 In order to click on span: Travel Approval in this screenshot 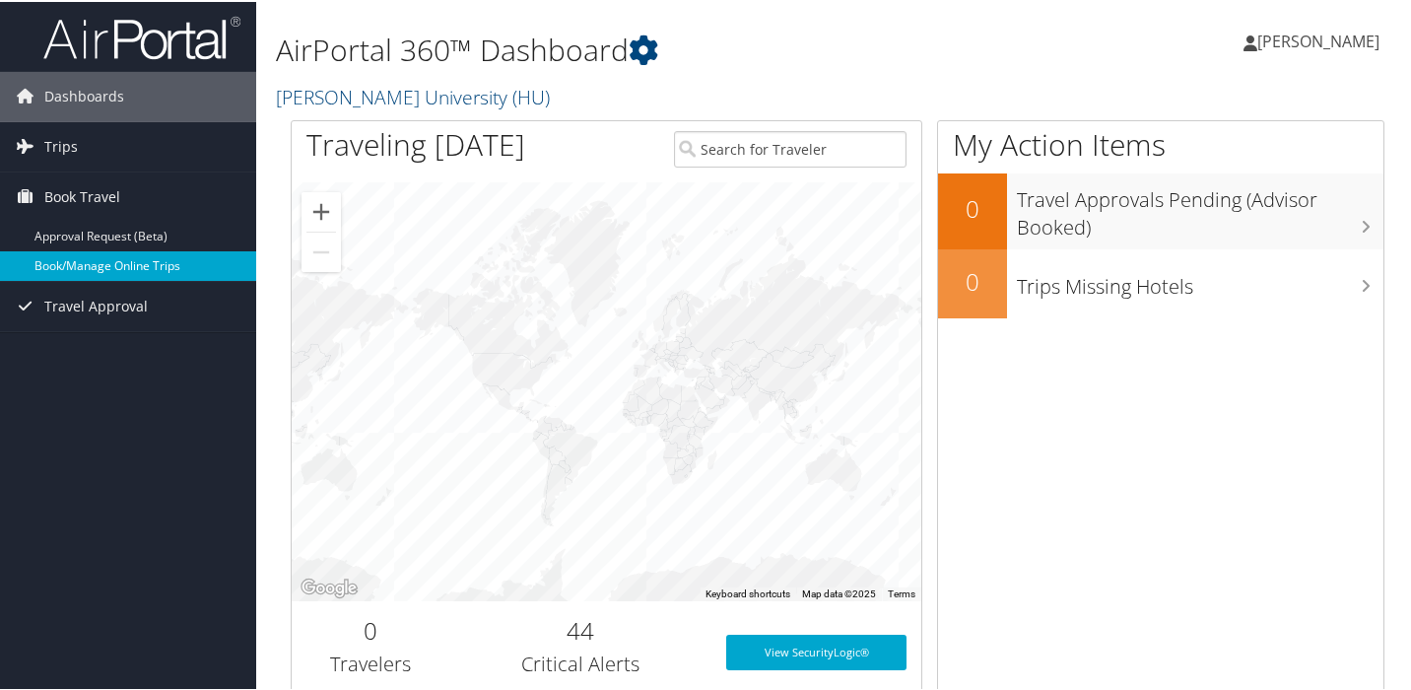, I will do `click(96, 304)`.